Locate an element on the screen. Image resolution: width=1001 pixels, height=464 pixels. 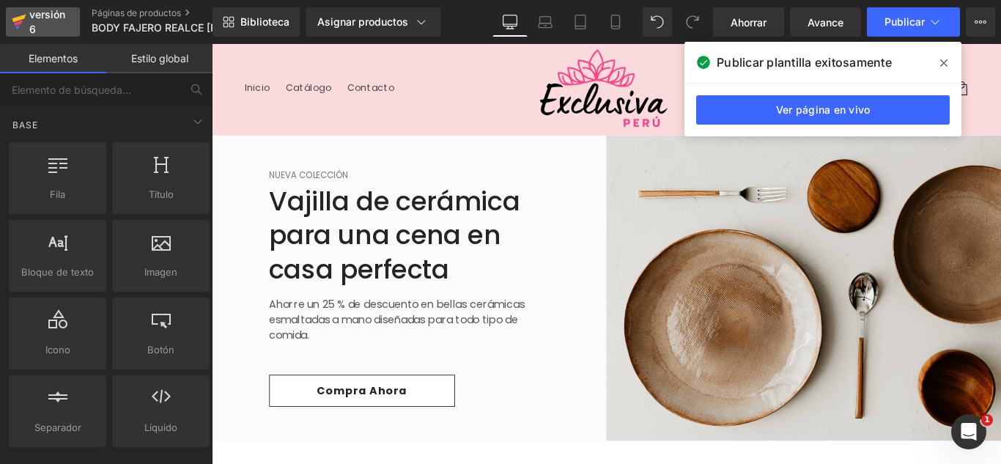
button: Rehacer is located at coordinates (693, 22).